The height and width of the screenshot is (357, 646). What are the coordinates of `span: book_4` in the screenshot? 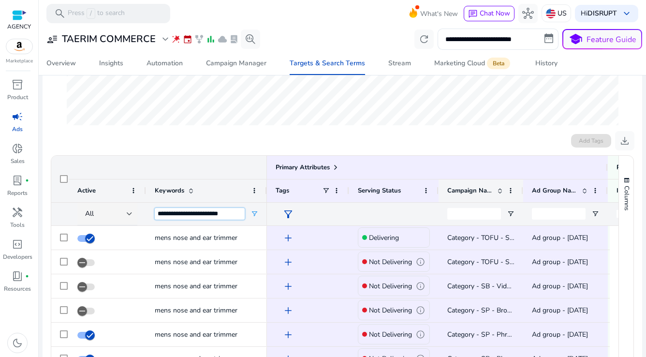 It's located at (17, 276).